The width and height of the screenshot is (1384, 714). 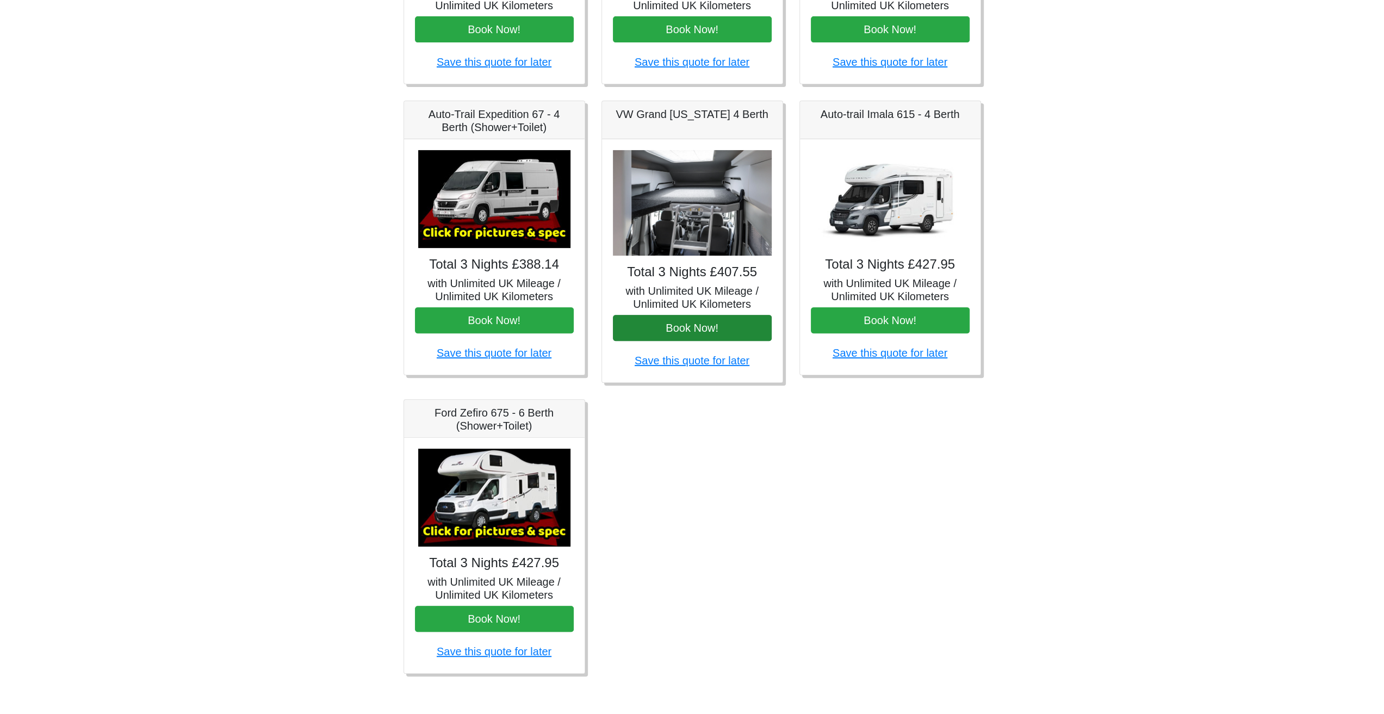 What do you see at coordinates (494, 199) in the screenshot?
I see `img: Auto-Trail Expedition 67 - 4 Berth (Shower+Toilet)` at bounding box center [494, 199].